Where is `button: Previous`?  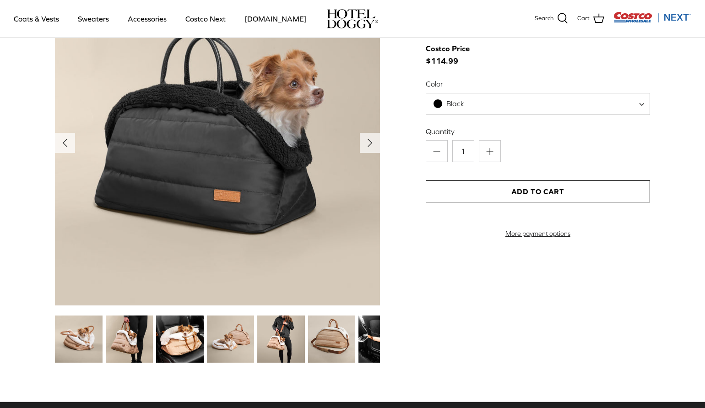
button: Previous is located at coordinates (65, 143).